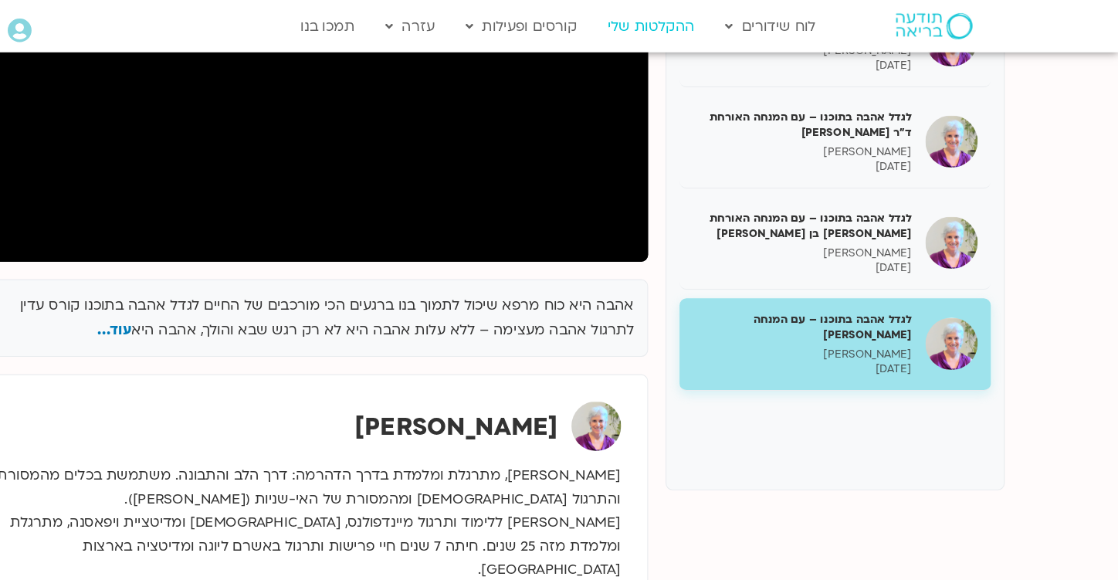 The height and width of the screenshot is (580, 1118). What do you see at coordinates (490, 23) in the screenshot?
I see `a: עזרה` at bounding box center [490, 23].